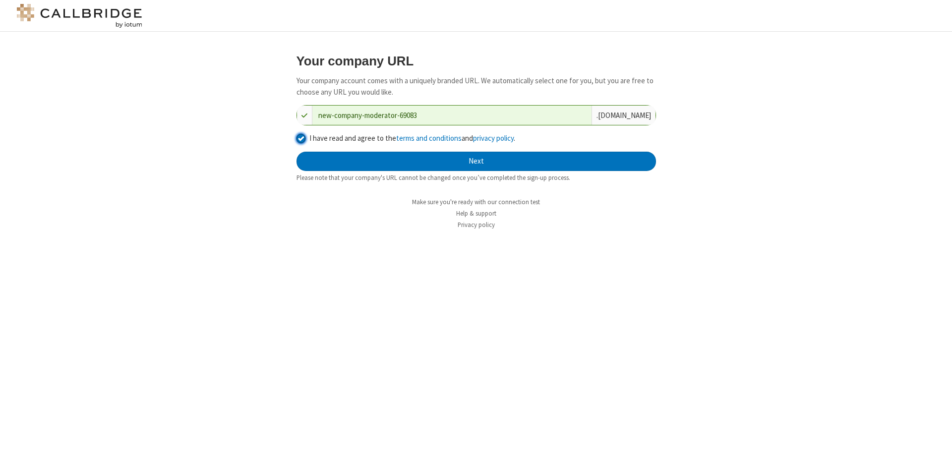 This screenshot has height=454, width=952. I want to click on img: logo@2x.png, so click(79, 16).